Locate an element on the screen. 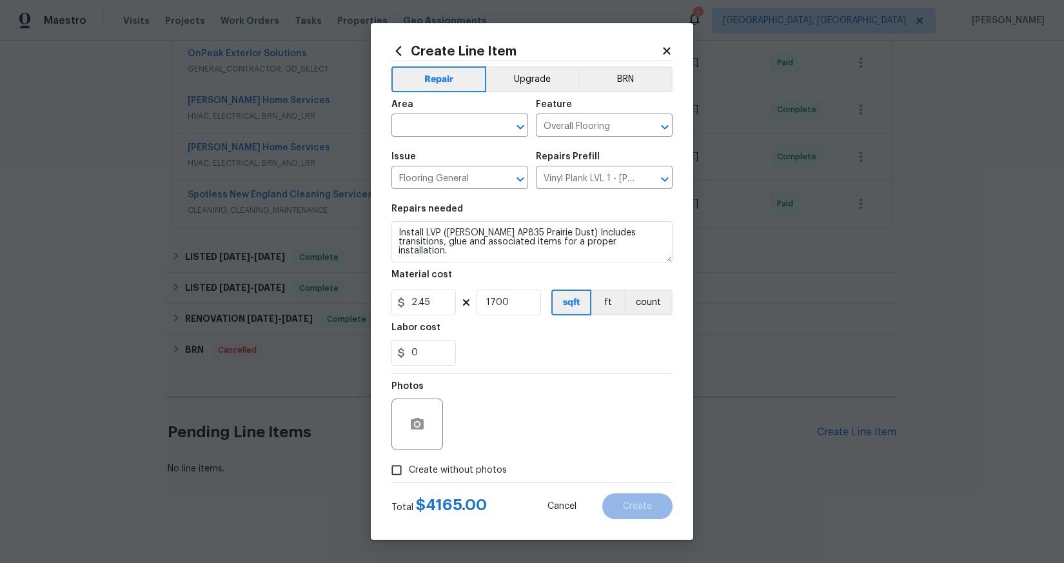 This screenshot has height=563, width=1064. button: count is located at coordinates (648, 302).